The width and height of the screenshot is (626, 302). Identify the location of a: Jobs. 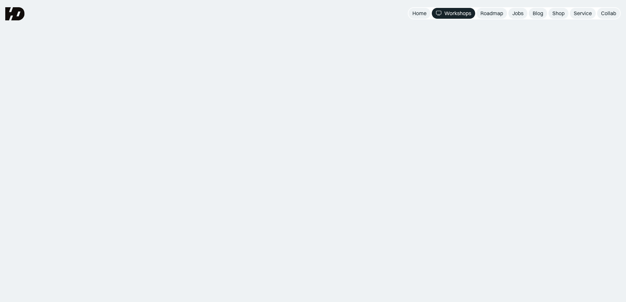
(518, 13).